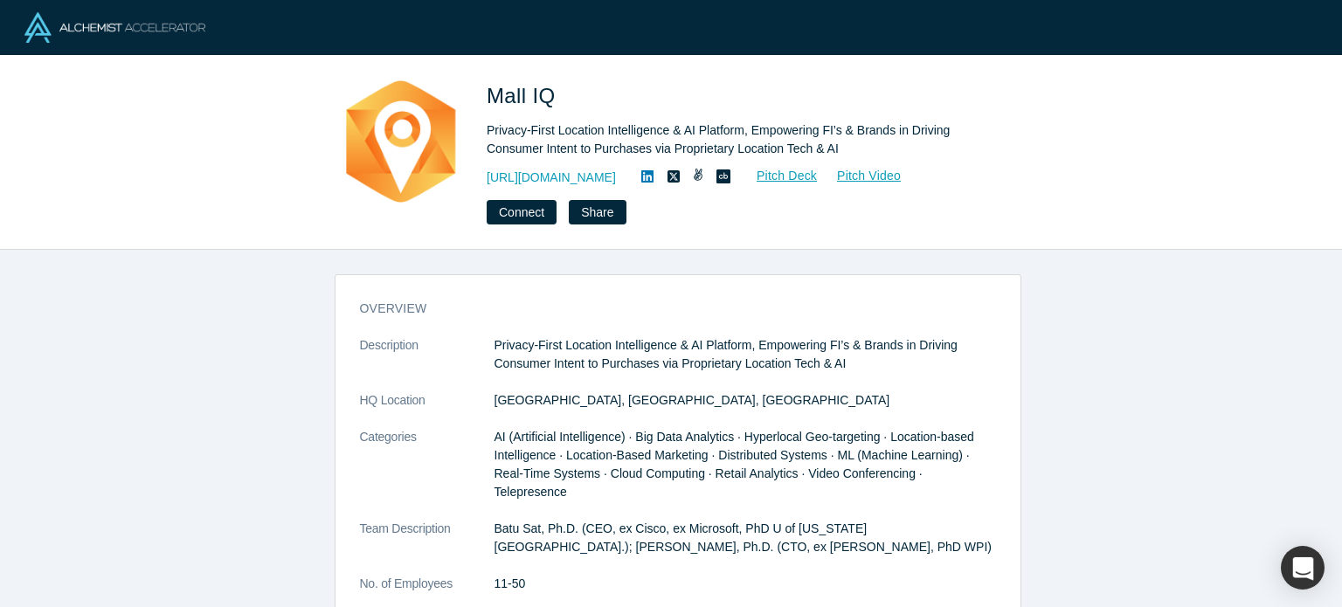 This screenshot has height=607, width=1342. I want to click on dt: Team Description, so click(427, 547).